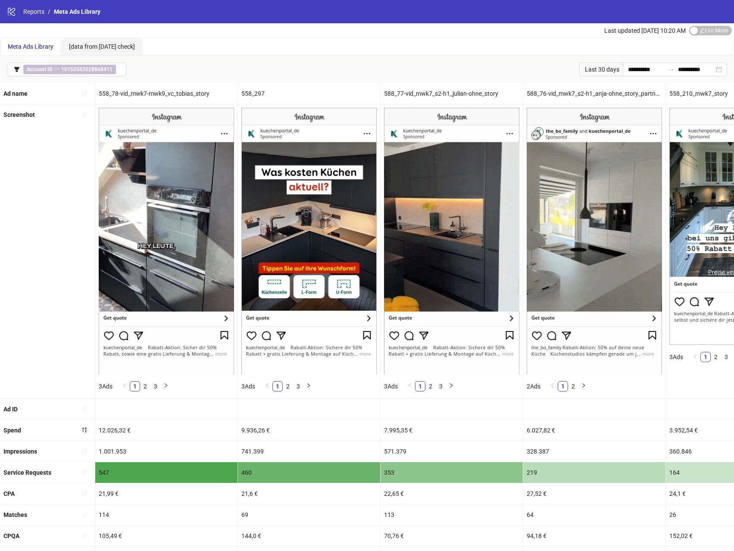 Image resolution: width=734 pixels, height=551 pixels. Describe the element at coordinates (309, 515) in the screenshot. I see `div: 69` at that location.